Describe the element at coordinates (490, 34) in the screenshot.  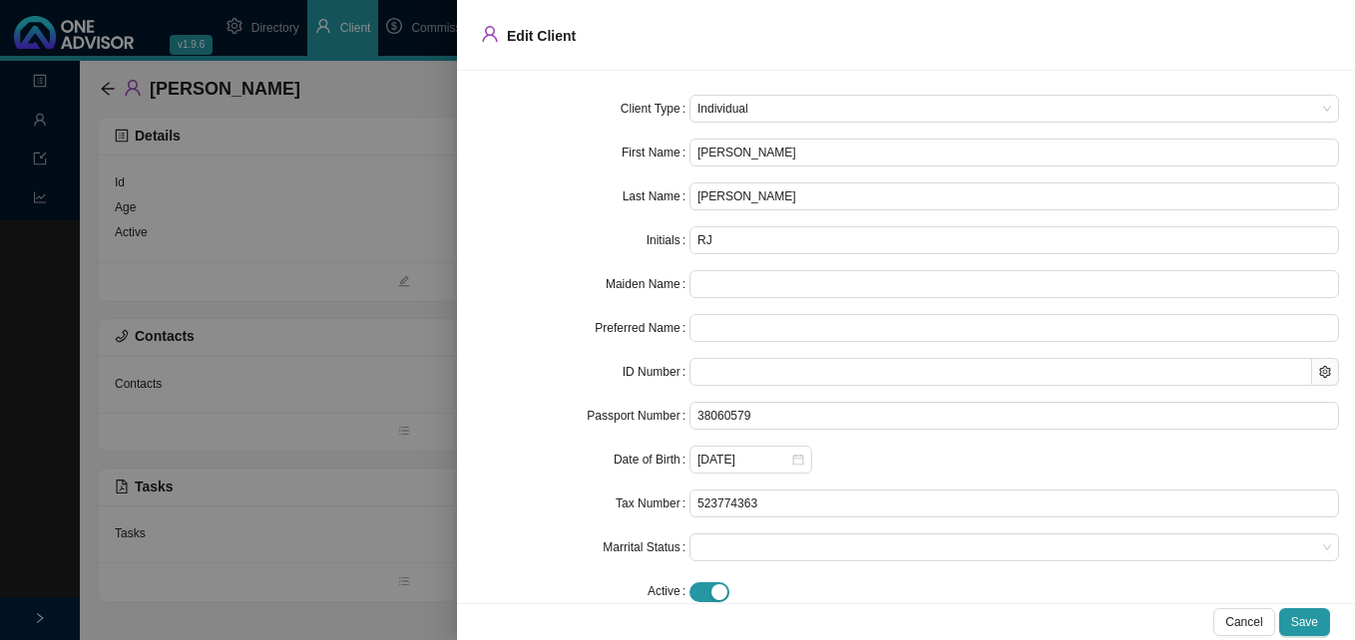
I see `span: user` at that location.